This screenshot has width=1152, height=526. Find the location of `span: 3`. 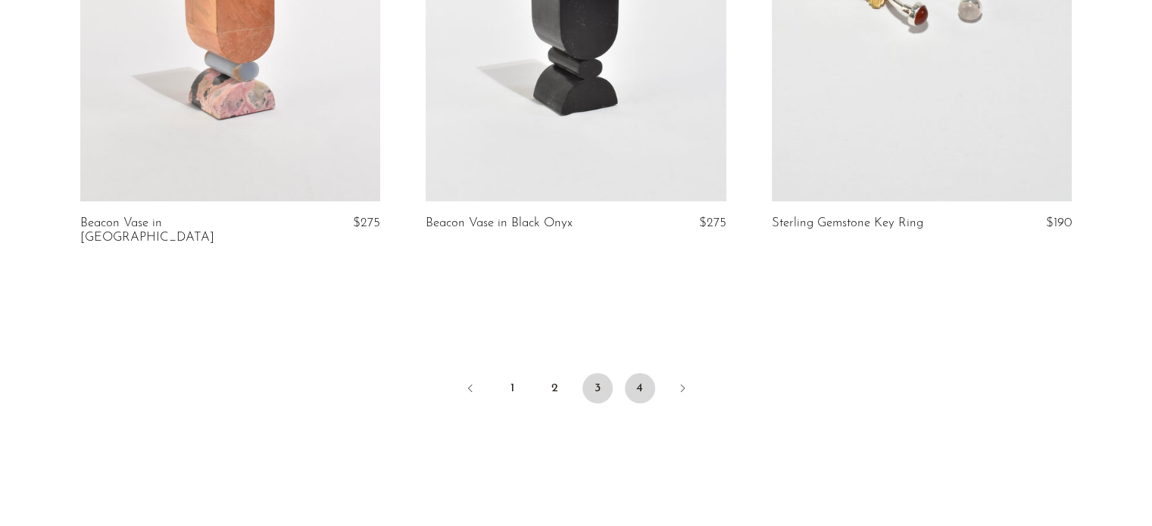

span: 3 is located at coordinates (598, 388).